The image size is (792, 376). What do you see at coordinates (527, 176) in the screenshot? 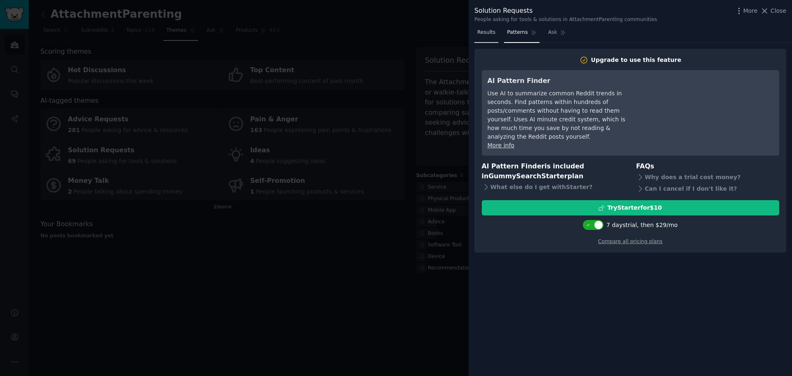
I see `span: GummySearch Starter` at bounding box center [527, 176].